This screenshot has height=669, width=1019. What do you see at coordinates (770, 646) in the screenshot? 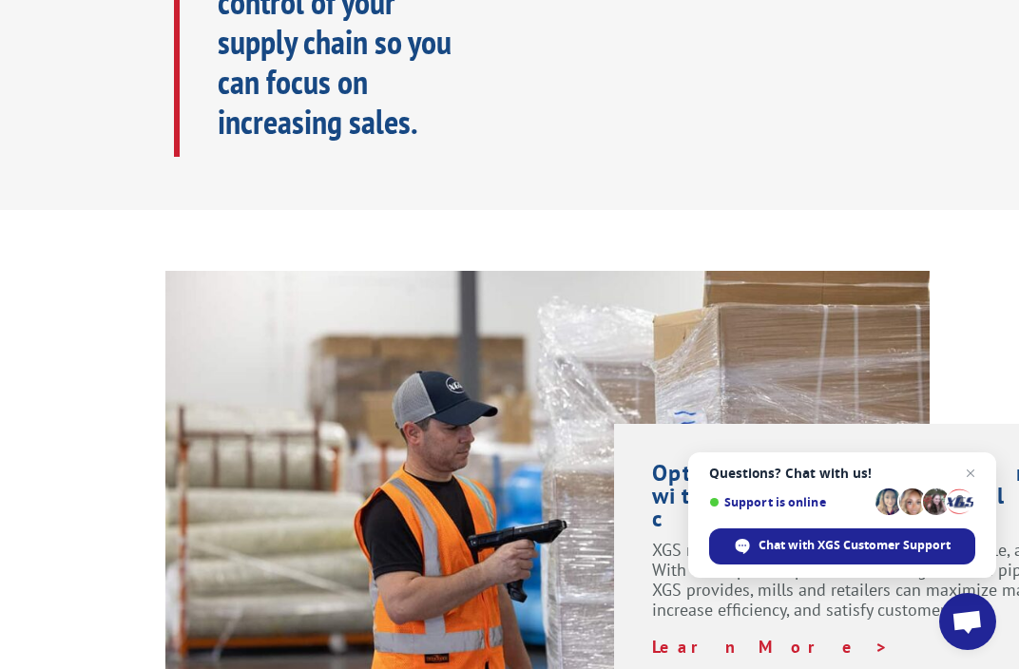
I see `a: Learn More >` at bounding box center [770, 646].